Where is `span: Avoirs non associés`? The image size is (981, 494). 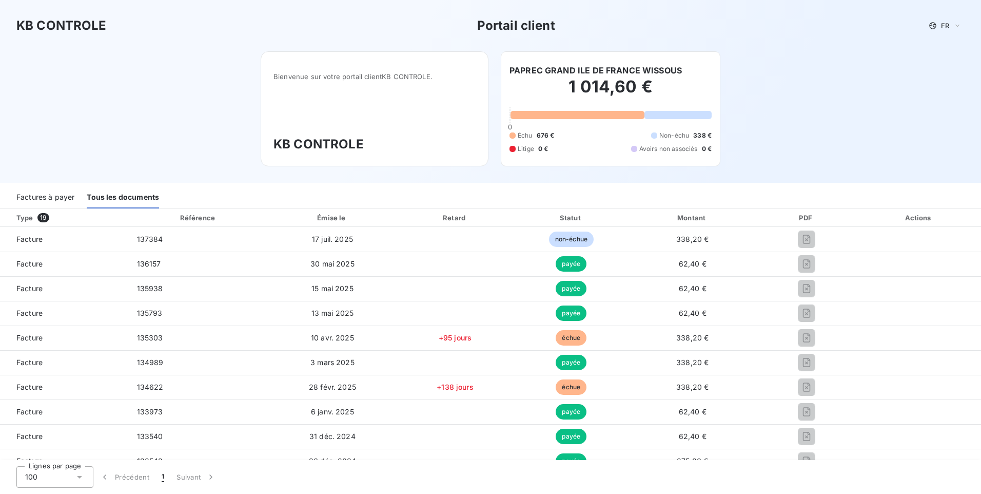
span: Avoirs non associés is located at coordinates (669, 149).